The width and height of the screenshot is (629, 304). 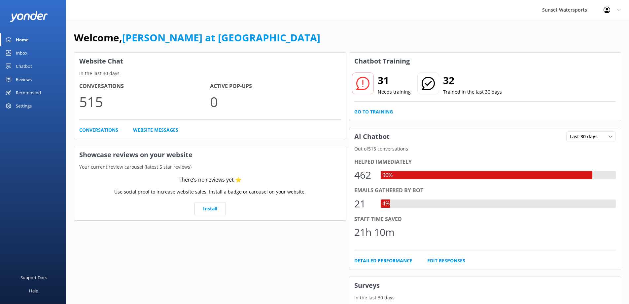 I want to click on h4: Active Pop-ups, so click(x=276, y=86).